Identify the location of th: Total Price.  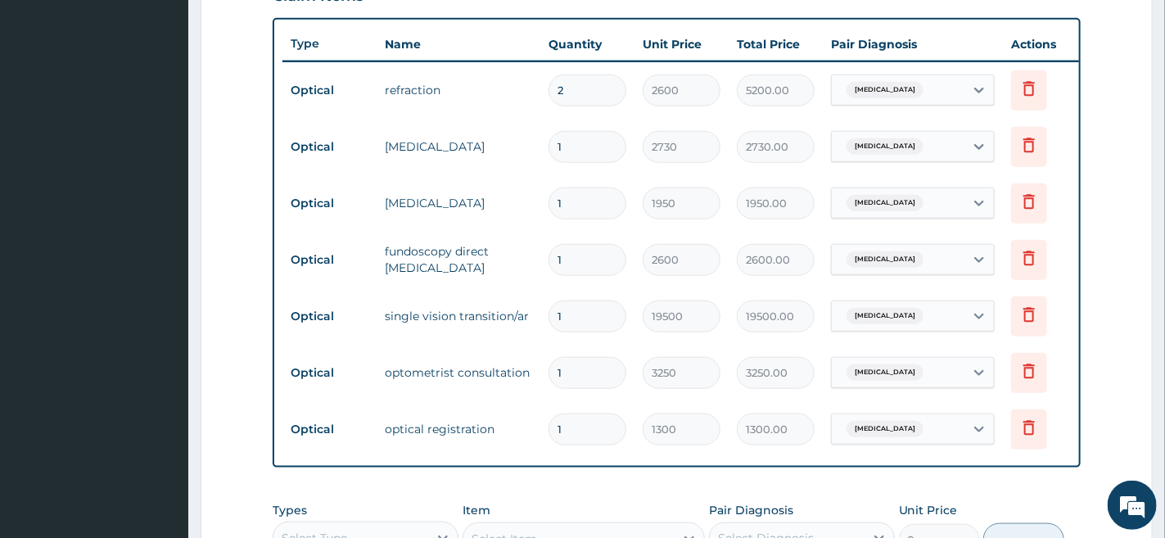
(775, 44).